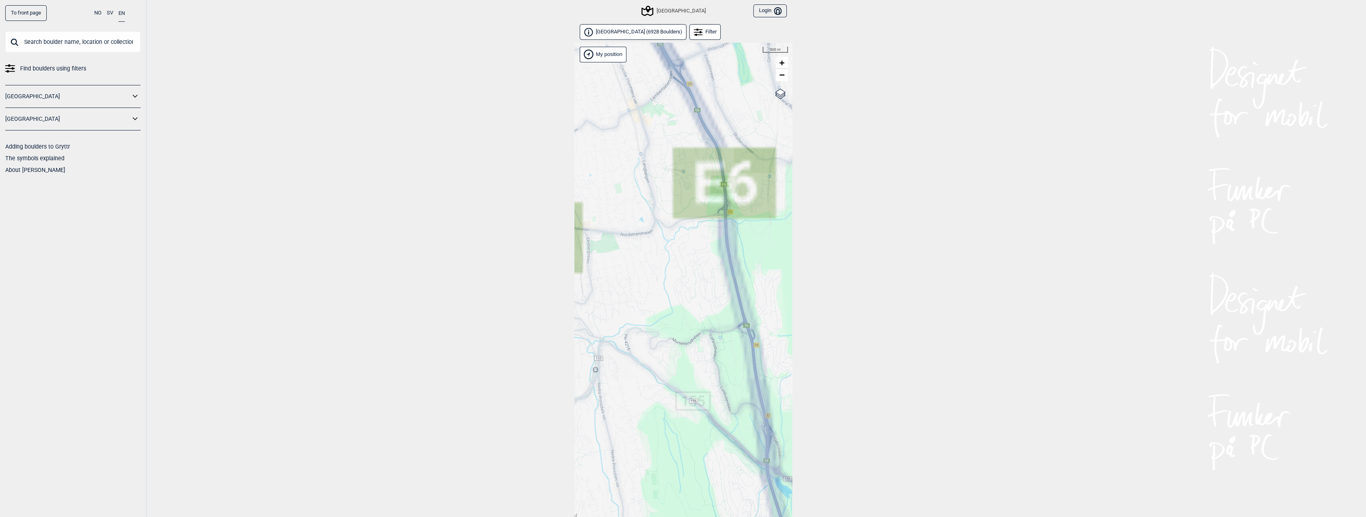 The height and width of the screenshot is (517, 1366). What do you see at coordinates (110, 13) in the screenshot?
I see `button: SV` at bounding box center [110, 13].